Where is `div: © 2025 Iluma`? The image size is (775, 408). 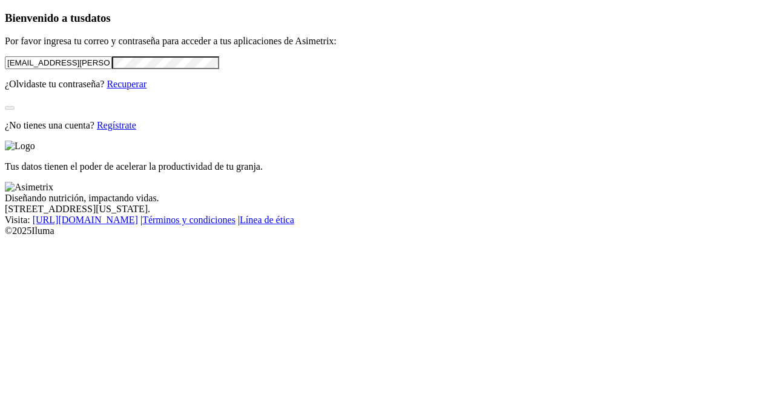 div: © 2025 Iluma is located at coordinates (388, 231).